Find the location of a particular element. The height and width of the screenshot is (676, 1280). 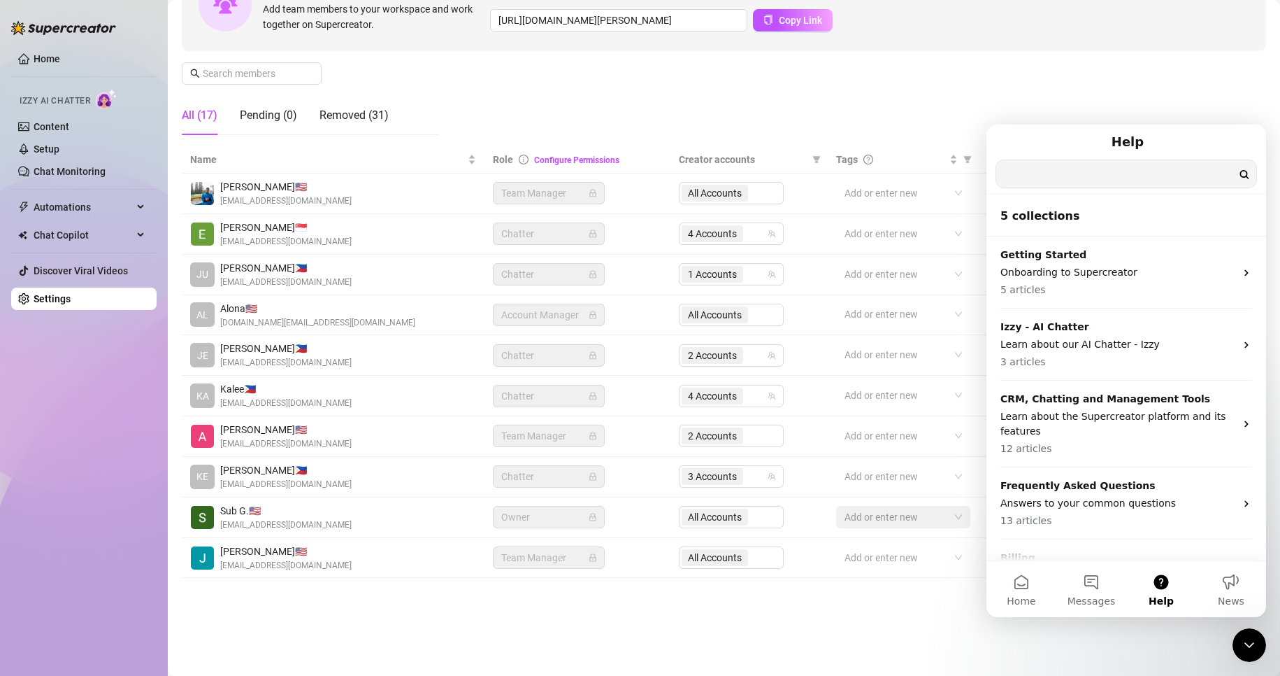

span: Owner is located at coordinates (549, 517).